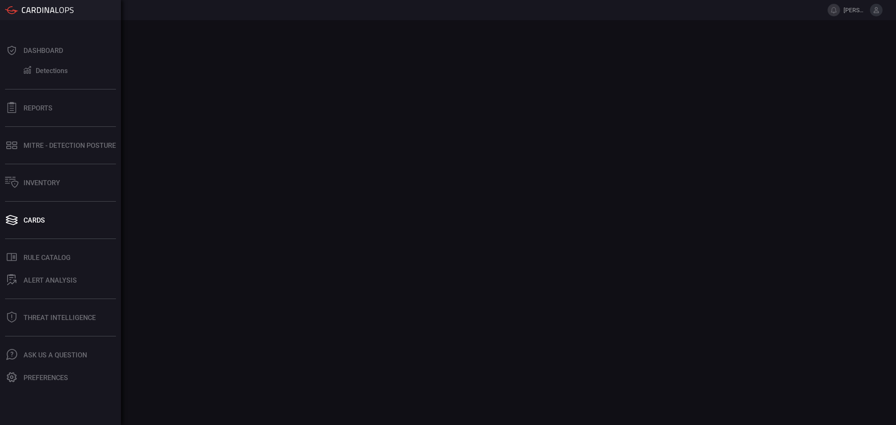 The width and height of the screenshot is (896, 425). What do you see at coordinates (50, 280) in the screenshot?
I see `div: ALERT ANALYSIS` at bounding box center [50, 280].